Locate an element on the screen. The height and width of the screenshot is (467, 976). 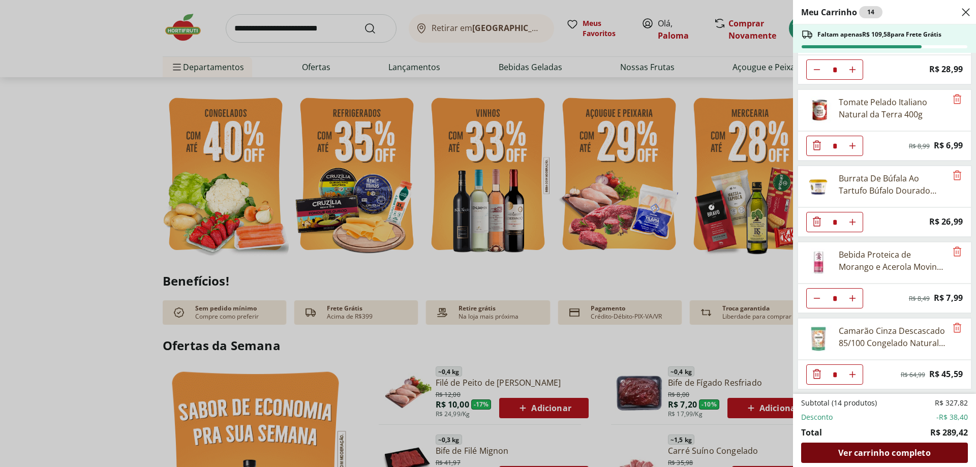
img: Bebida Proteica de Morango e Acerola Moving Lata 270ml is located at coordinates (818, 263).